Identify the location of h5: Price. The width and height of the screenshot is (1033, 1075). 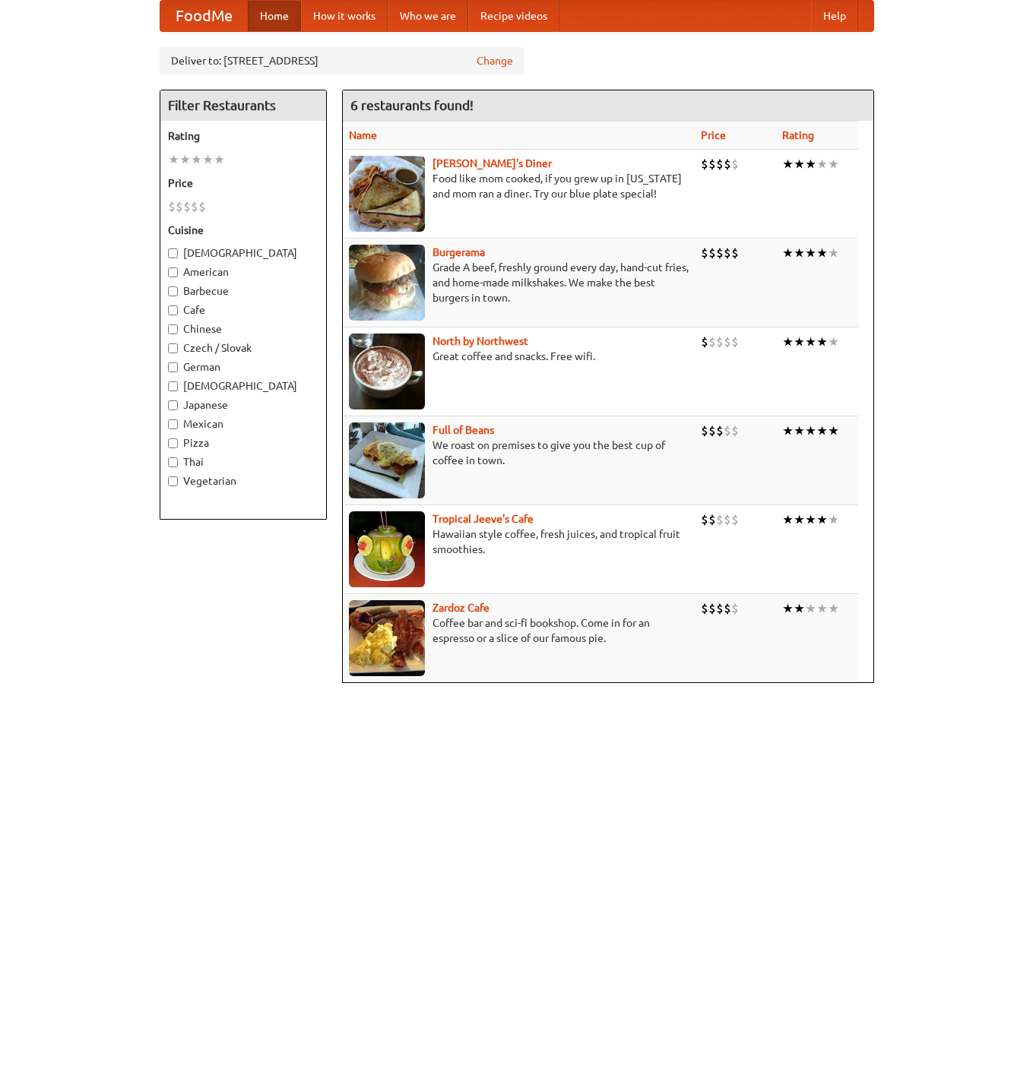
(243, 183).